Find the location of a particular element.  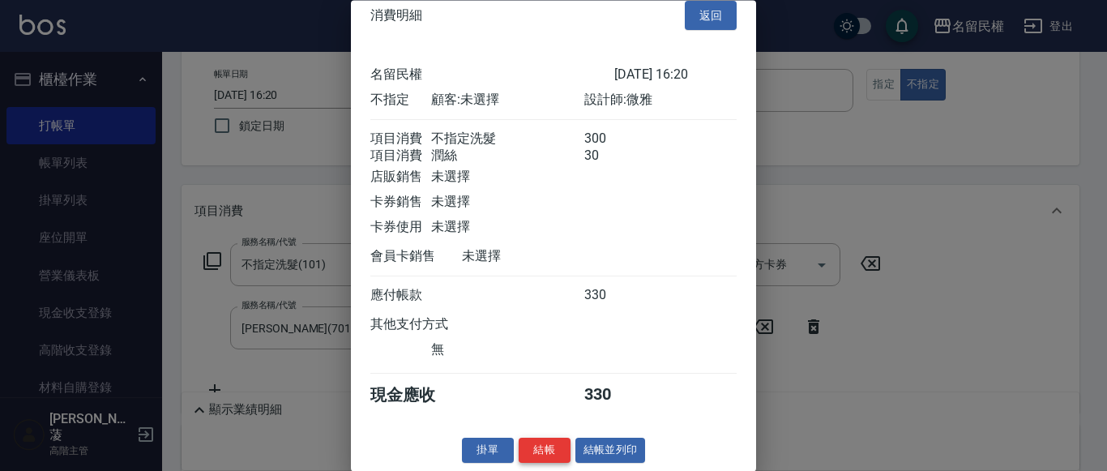

div: 會員卡銷售 is located at coordinates (416, 257).